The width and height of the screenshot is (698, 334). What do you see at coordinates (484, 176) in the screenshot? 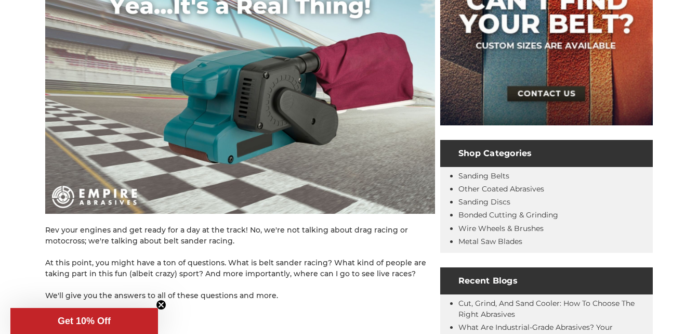
I see `a: Sanding Belts` at bounding box center [484, 176].